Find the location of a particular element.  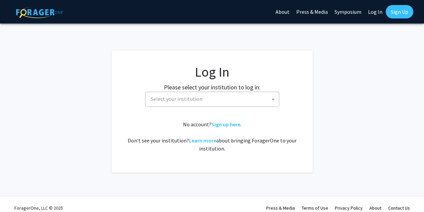

h1: Log In is located at coordinates (212, 72).